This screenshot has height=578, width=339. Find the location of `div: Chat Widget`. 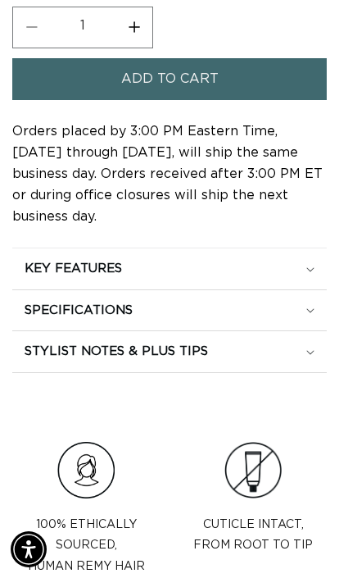

div: Chat Widget is located at coordinates (298, 539).